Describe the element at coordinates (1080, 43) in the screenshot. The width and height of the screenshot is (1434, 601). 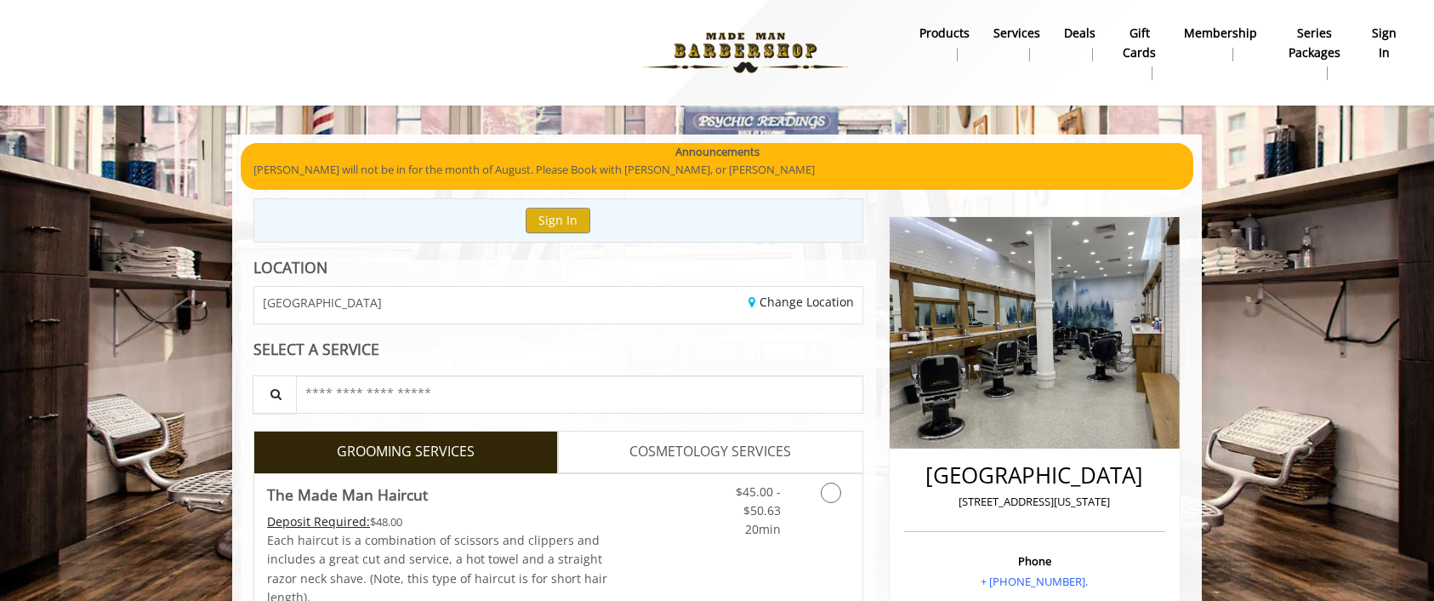
I see `a: DealsDeals` at that location.